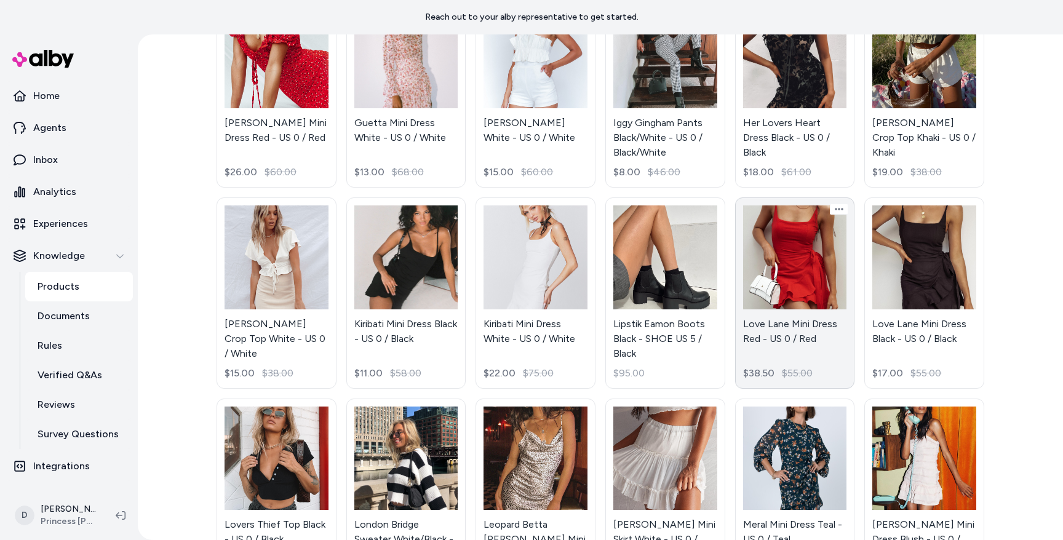 Image resolution: width=1063 pixels, height=540 pixels. Describe the element at coordinates (79, 434) in the screenshot. I see `a: Survey Questions` at that location.